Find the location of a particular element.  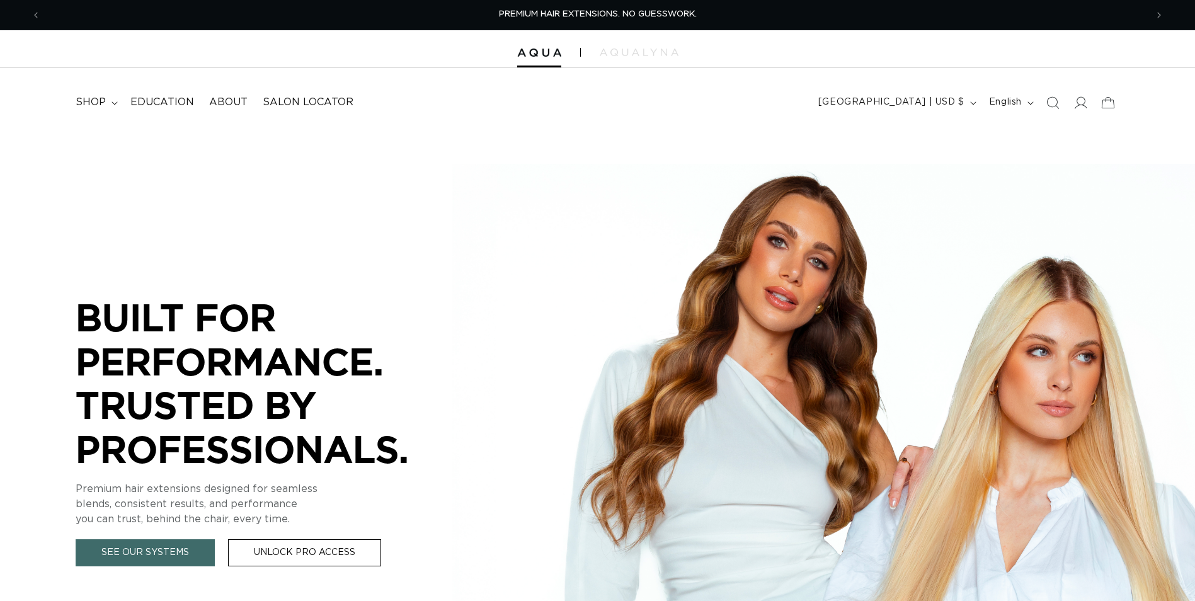

span: PREMIUM HAIR EXTENSIONS. NO GUESSWORK. is located at coordinates (598, 14).